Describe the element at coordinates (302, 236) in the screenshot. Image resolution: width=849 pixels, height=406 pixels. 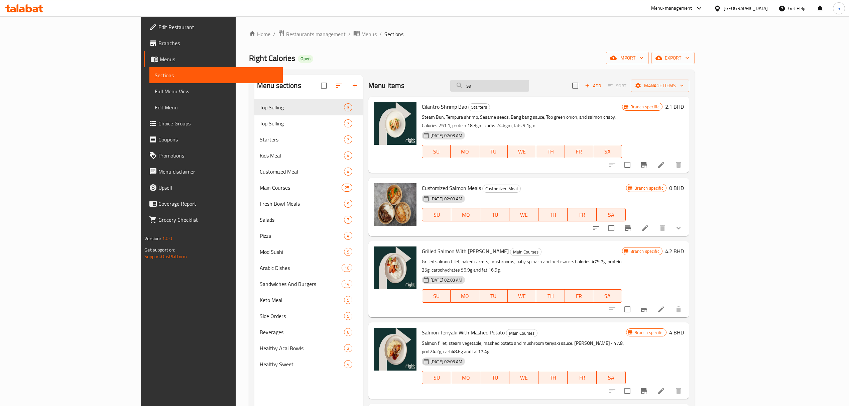
I see `span: Pizza` at that location.